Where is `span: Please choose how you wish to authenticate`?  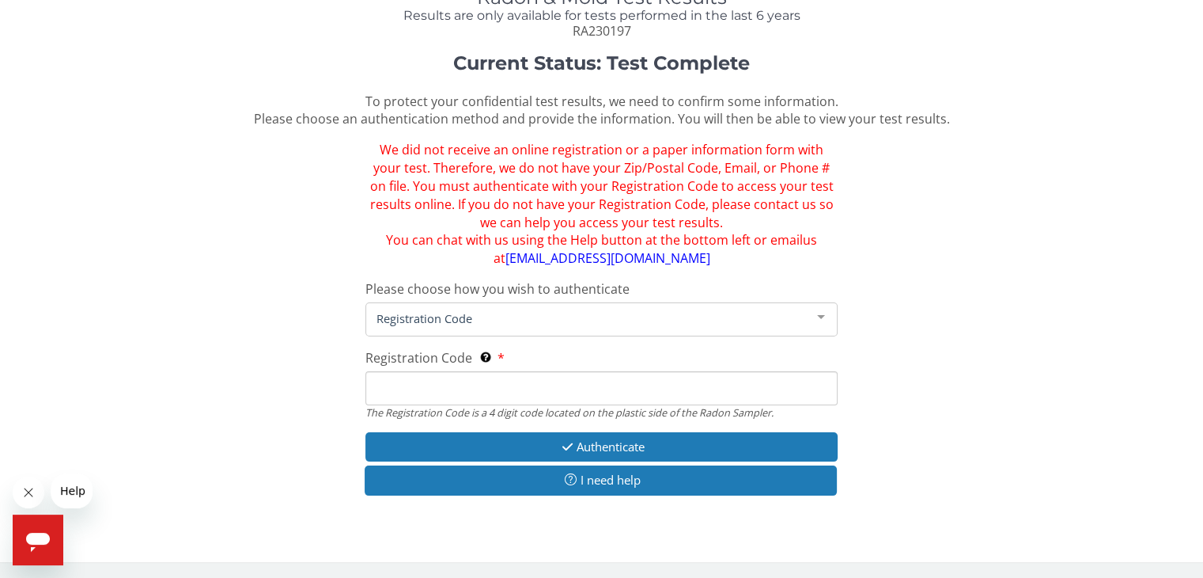
span: Please choose how you wish to authenticate is located at coordinates (498, 289).